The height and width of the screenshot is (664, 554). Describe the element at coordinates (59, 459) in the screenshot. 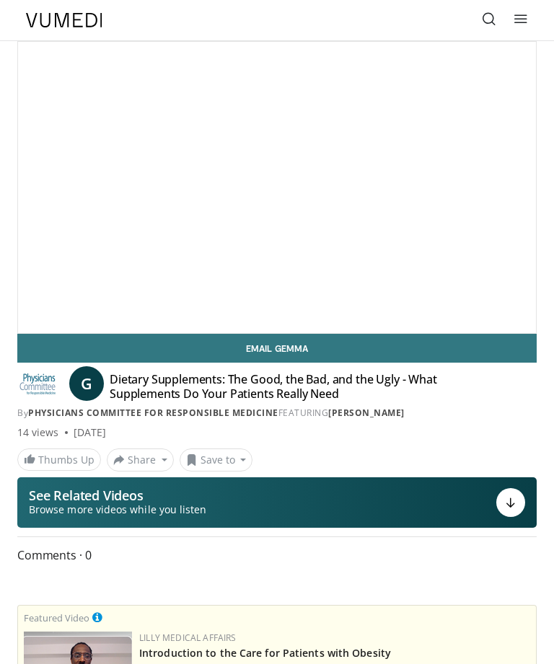

I see `a: Thumbs Up` at that location.